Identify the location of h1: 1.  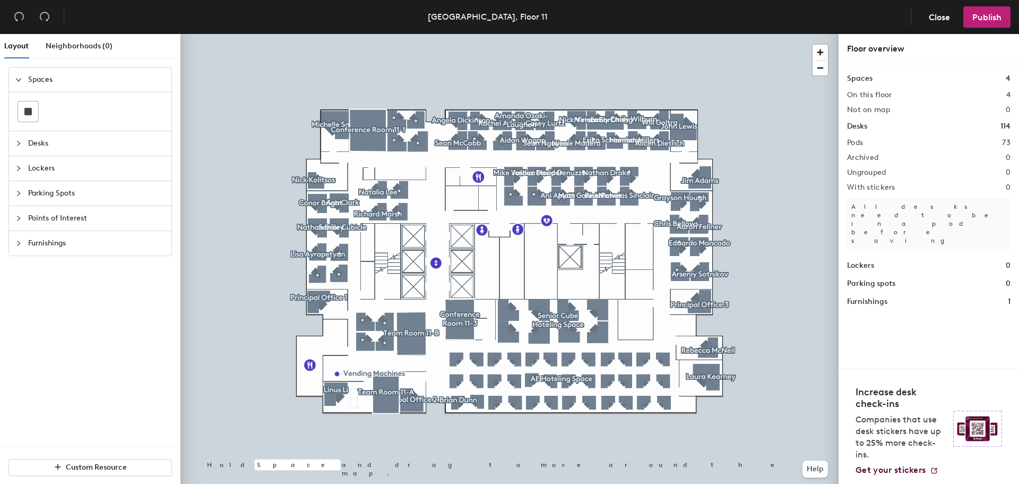
(1009, 302).